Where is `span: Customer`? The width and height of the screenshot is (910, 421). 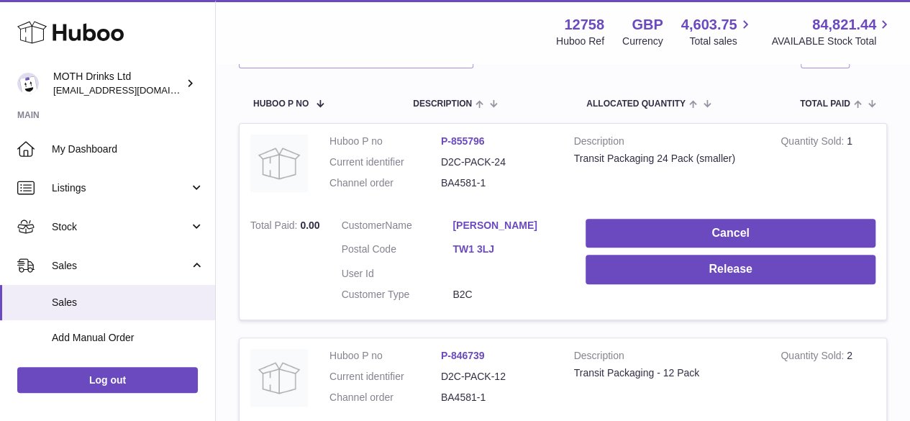 span: Customer is located at coordinates (363, 225).